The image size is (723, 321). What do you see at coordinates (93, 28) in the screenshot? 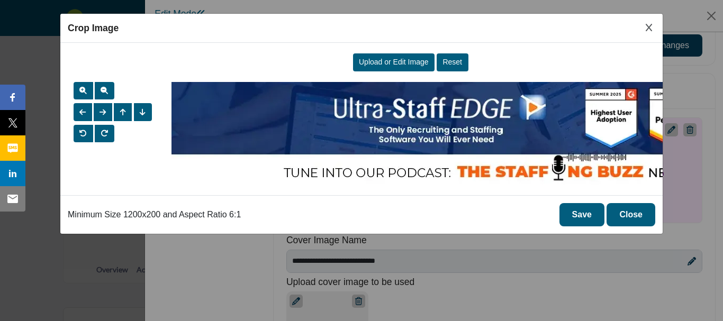
I see `h5: Crop Image` at bounding box center [93, 28].